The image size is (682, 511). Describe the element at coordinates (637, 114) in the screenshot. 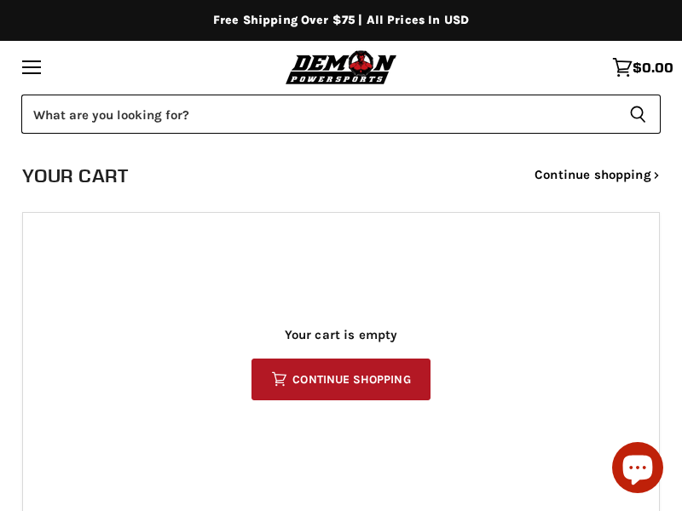

I see `button: Search` at that location.